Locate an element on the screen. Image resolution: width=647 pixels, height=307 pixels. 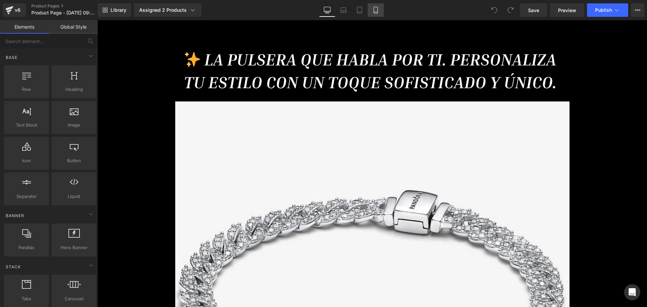
span: Tabs is located at coordinates (26, 299).